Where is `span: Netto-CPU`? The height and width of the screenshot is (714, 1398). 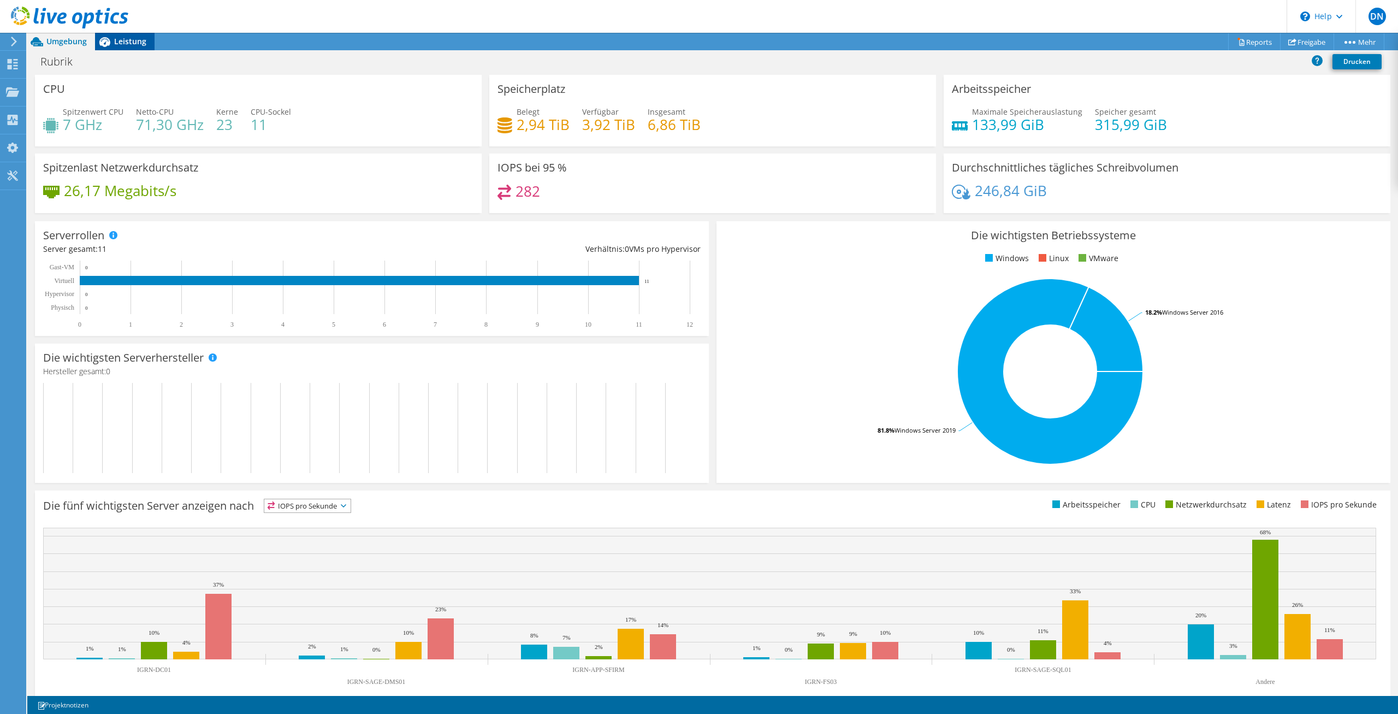 span: Netto-CPU is located at coordinates (155, 111).